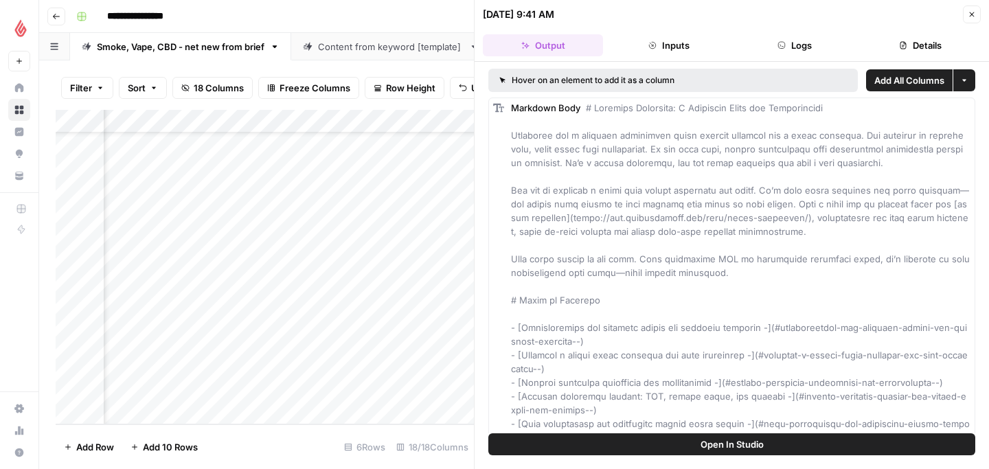 Image resolution: width=989 pixels, height=469 pixels. I want to click on button: Add All Columns, so click(910, 80).